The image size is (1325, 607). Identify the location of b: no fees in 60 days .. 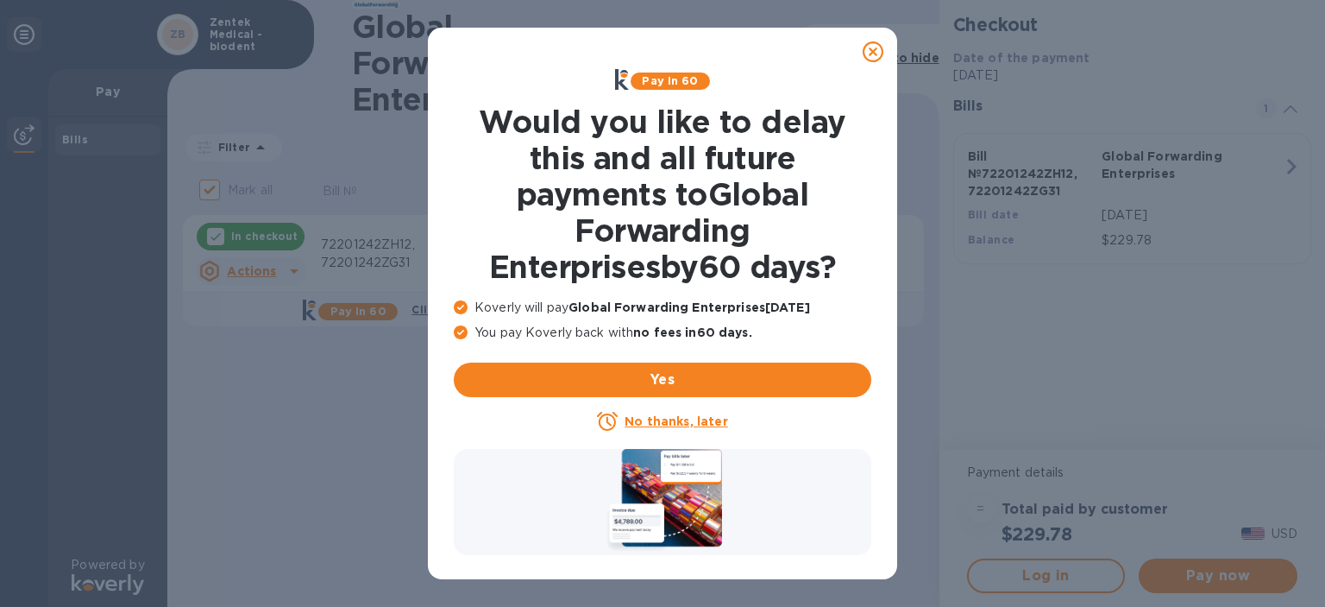
(692, 332).